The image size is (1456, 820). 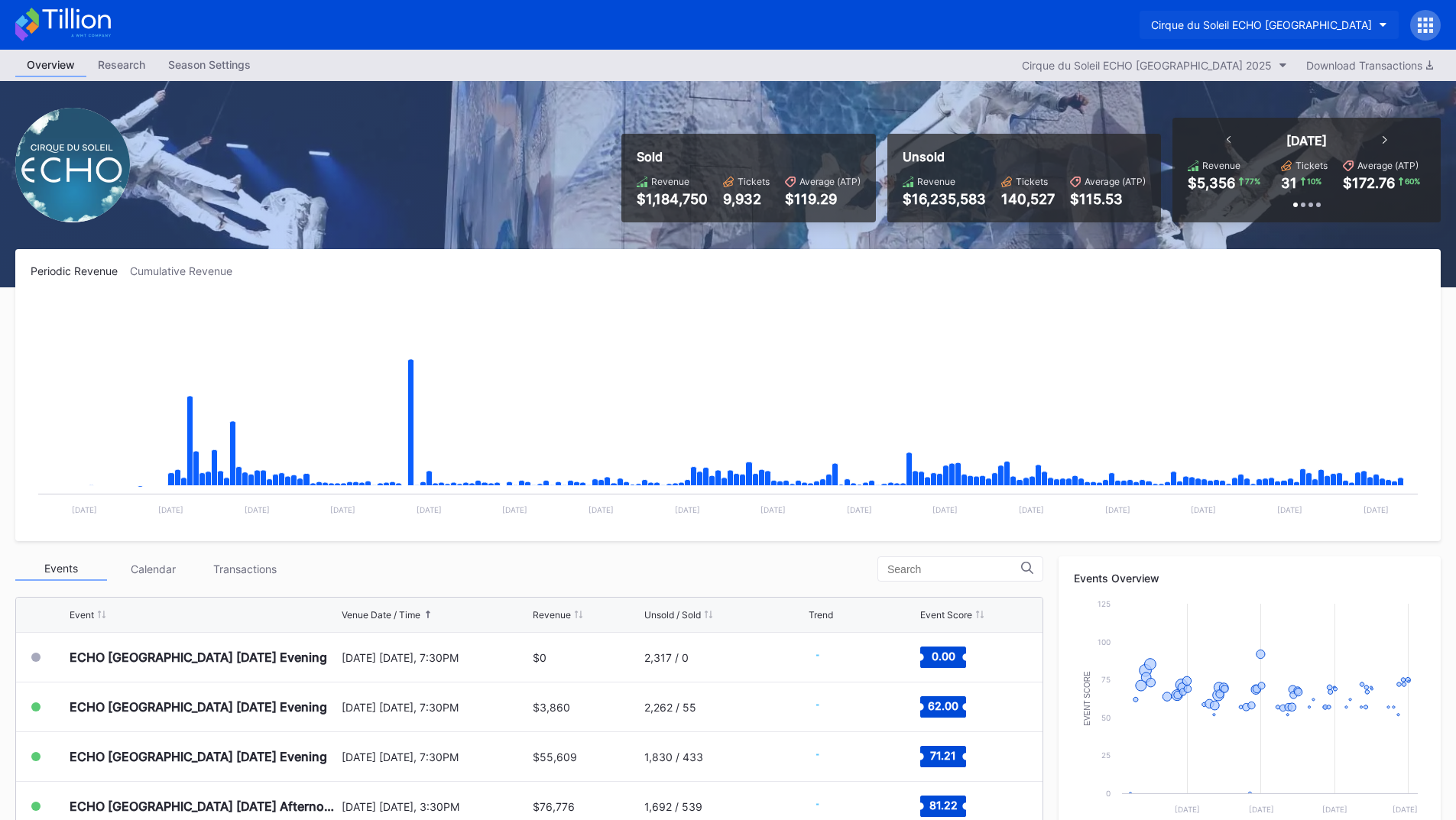 I want to click on div: Event Score, so click(x=946, y=614).